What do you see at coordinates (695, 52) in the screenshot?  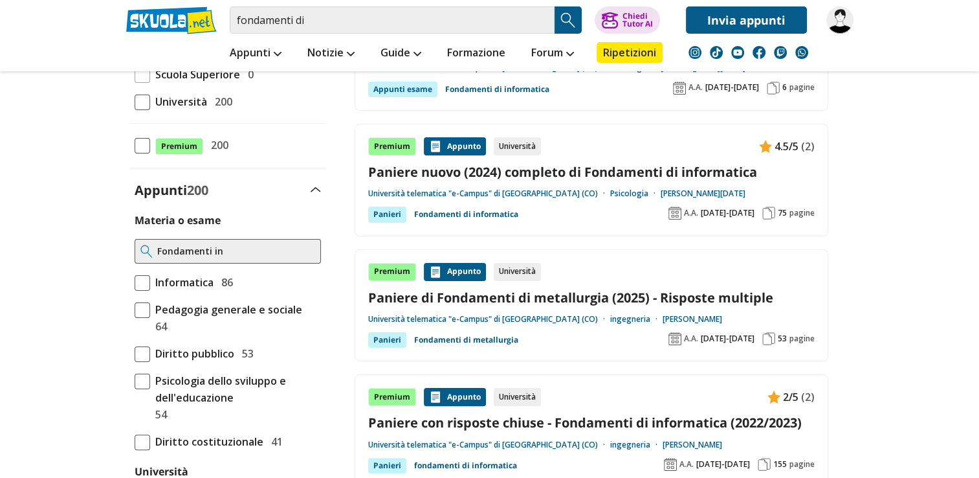 I see `img: instagram` at bounding box center [695, 52].